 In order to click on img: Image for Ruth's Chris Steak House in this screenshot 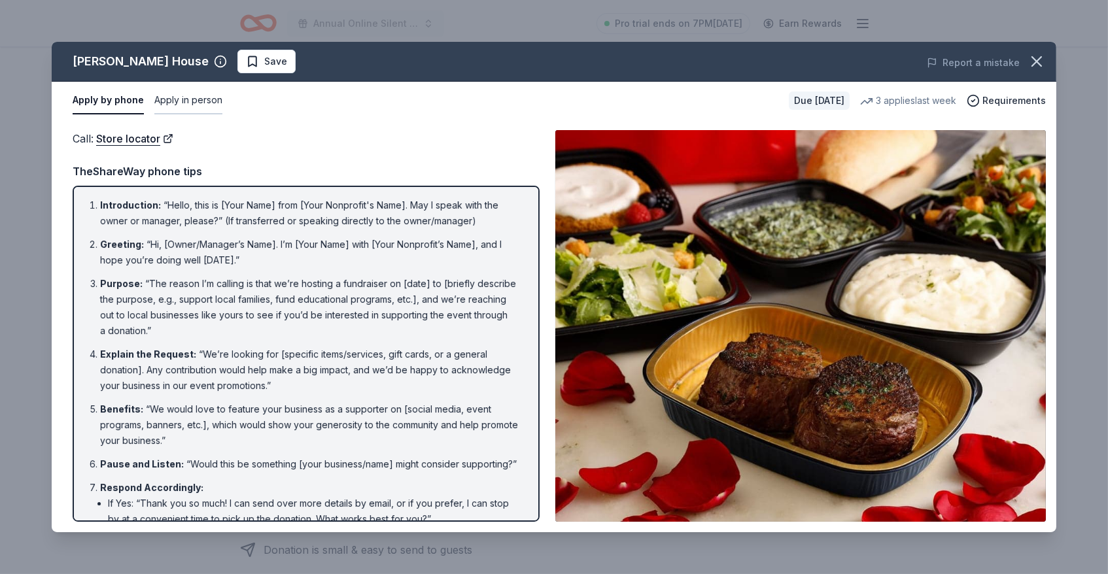, I will do `click(800, 326)`.